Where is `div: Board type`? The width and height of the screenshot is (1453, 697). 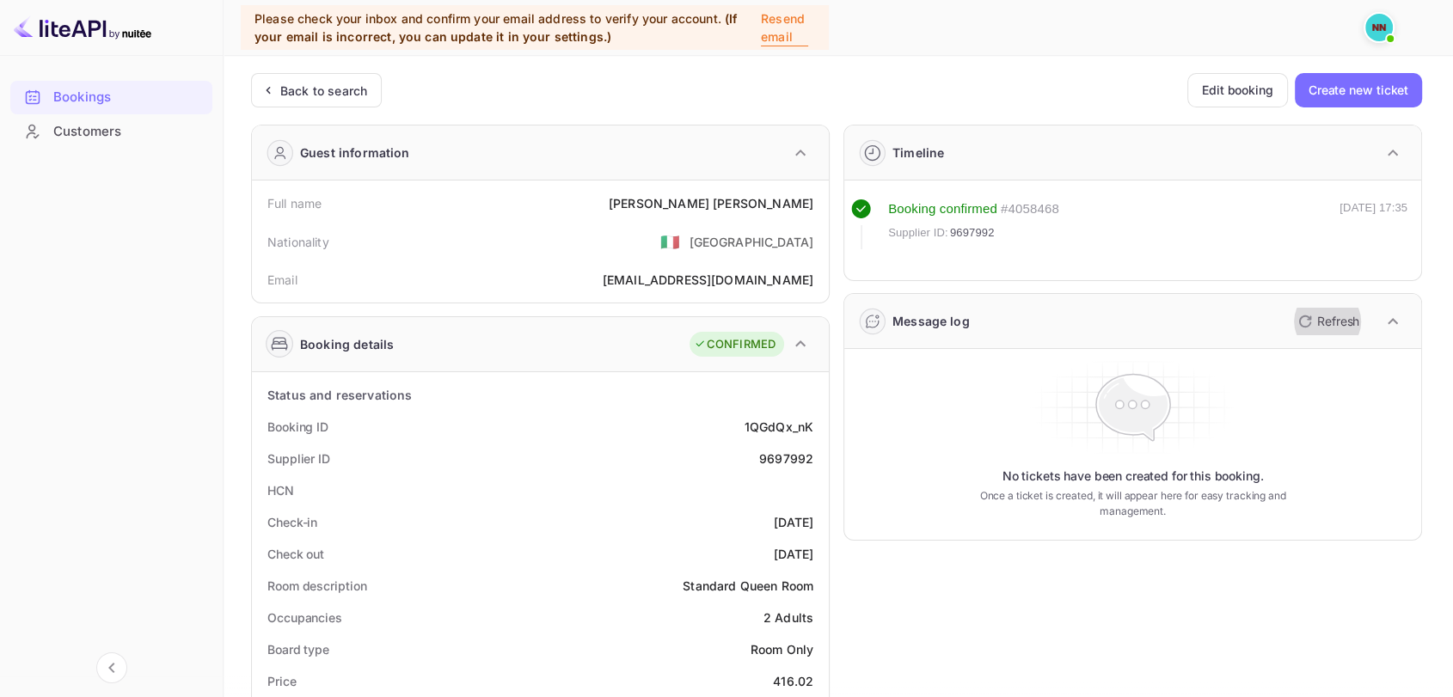 div: Board type is located at coordinates (298, 649).